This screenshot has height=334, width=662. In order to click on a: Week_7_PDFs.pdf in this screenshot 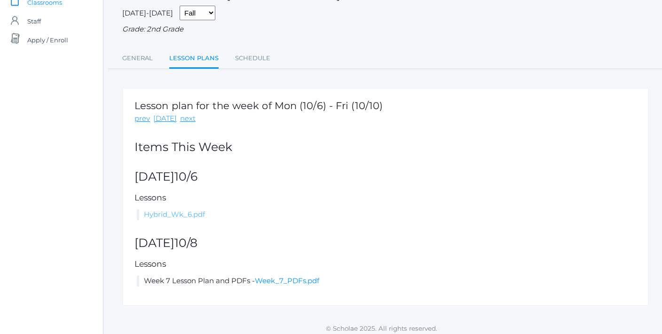, I will do `click(287, 280)`.